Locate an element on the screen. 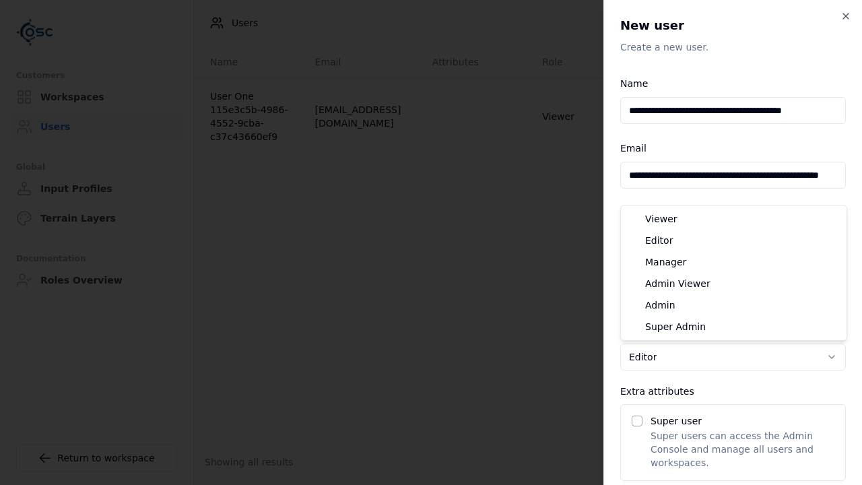 This screenshot has width=862, height=485. span: Viewer is located at coordinates (661, 219).